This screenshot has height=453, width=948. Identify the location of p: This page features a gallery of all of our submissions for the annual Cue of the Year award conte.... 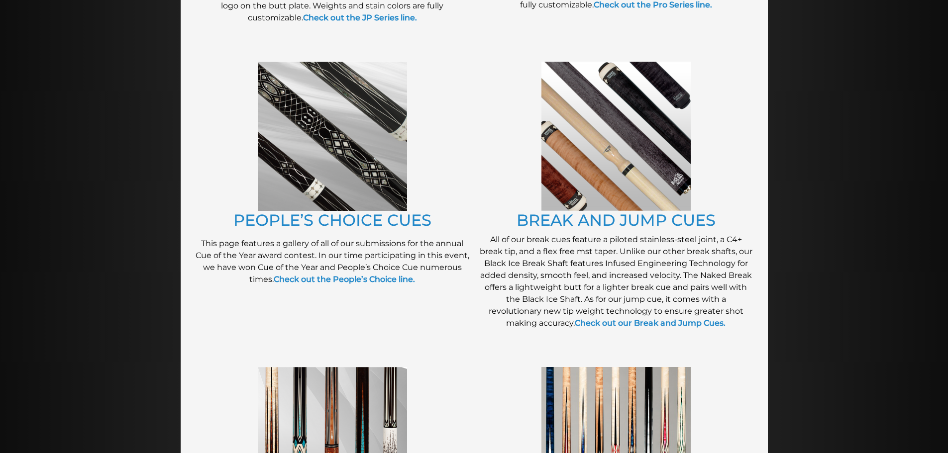
(332, 262).